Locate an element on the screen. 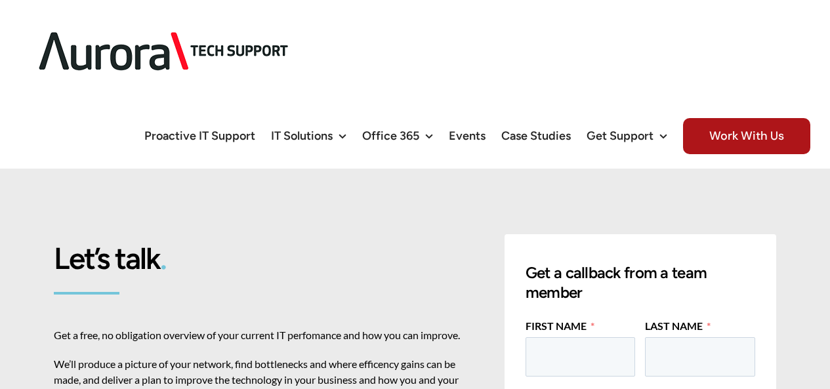 This screenshot has height=389, width=830. span: Office 365 is located at coordinates (390, 136).